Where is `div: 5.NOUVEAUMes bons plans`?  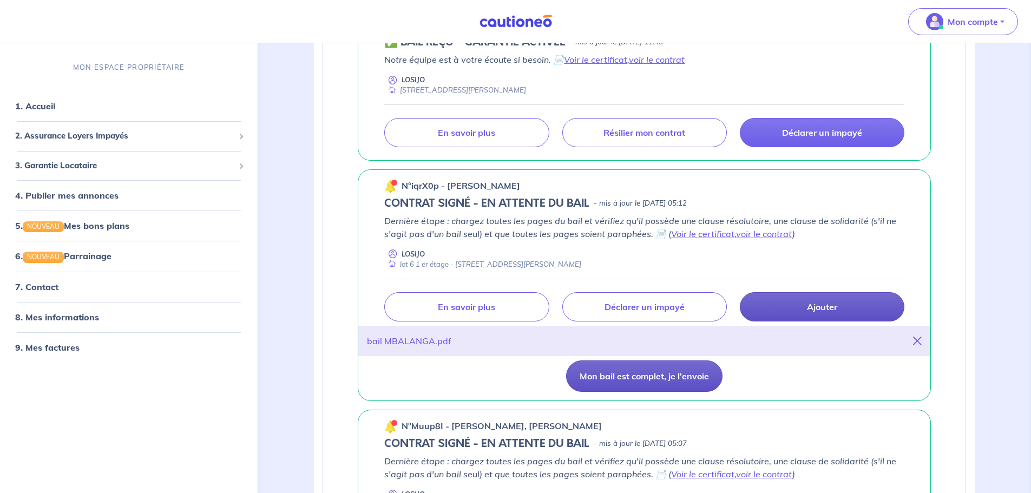
div: 5.NOUVEAUMes bons plans is located at coordinates (129, 226).